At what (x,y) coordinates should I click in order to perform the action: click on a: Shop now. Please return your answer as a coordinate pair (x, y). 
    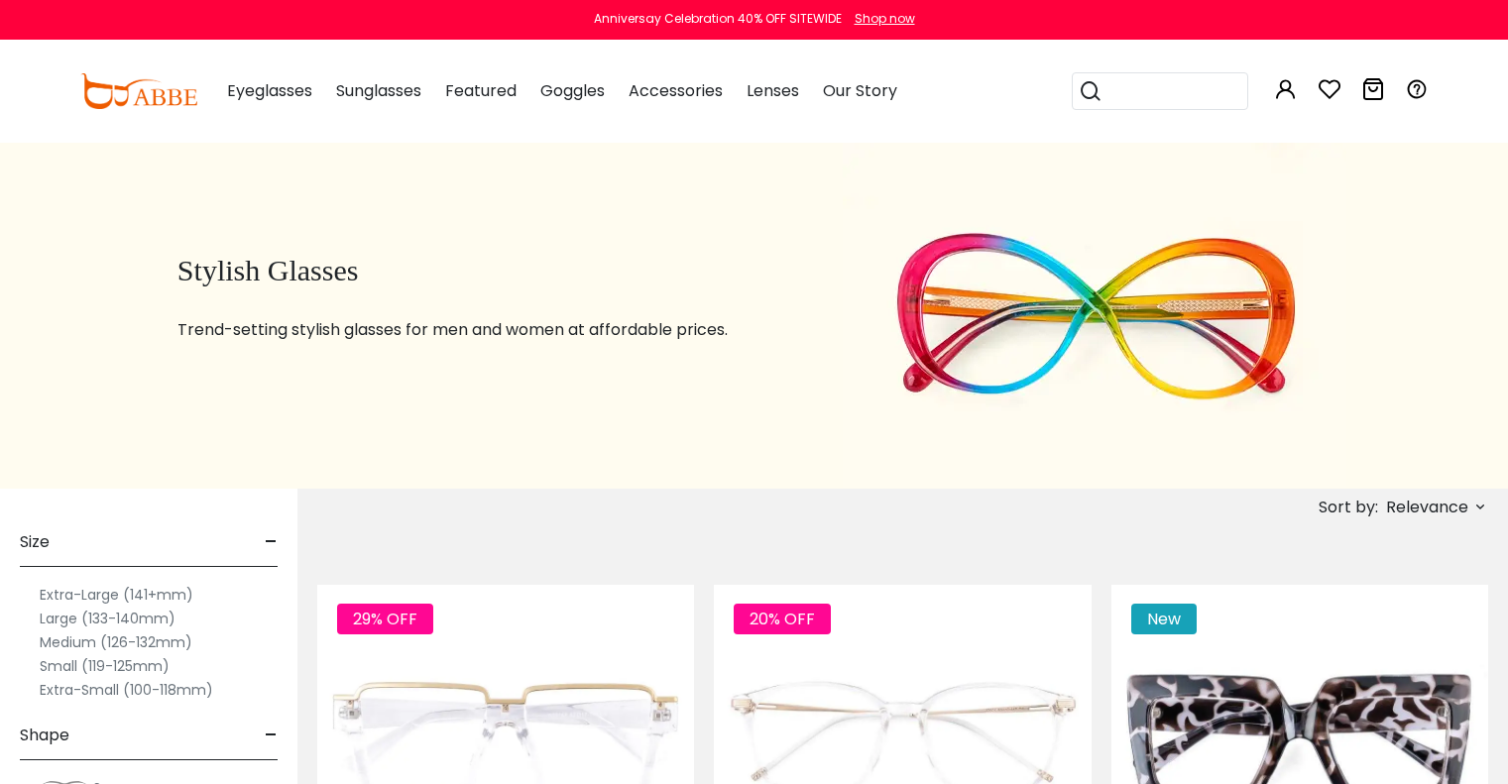
    Looking at the image, I should click on (880, 18).